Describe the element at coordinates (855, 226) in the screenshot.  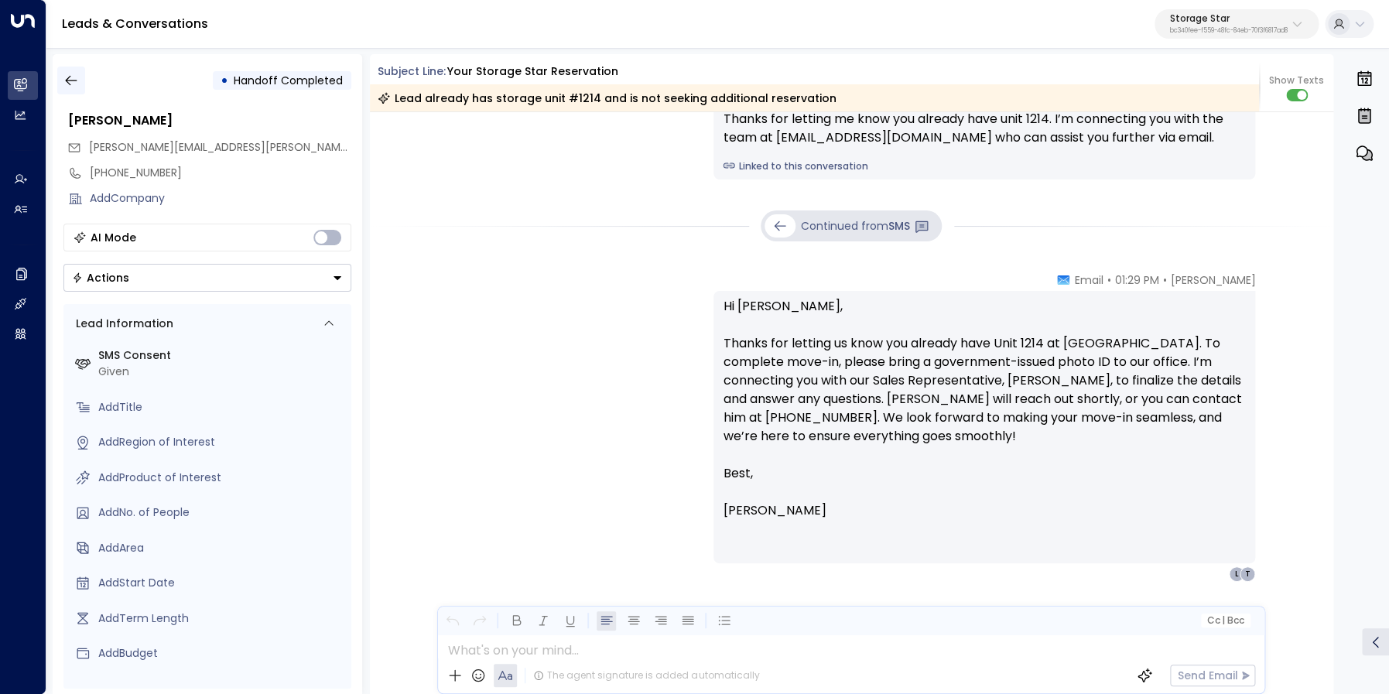
I see `p: Continued from` at that location.